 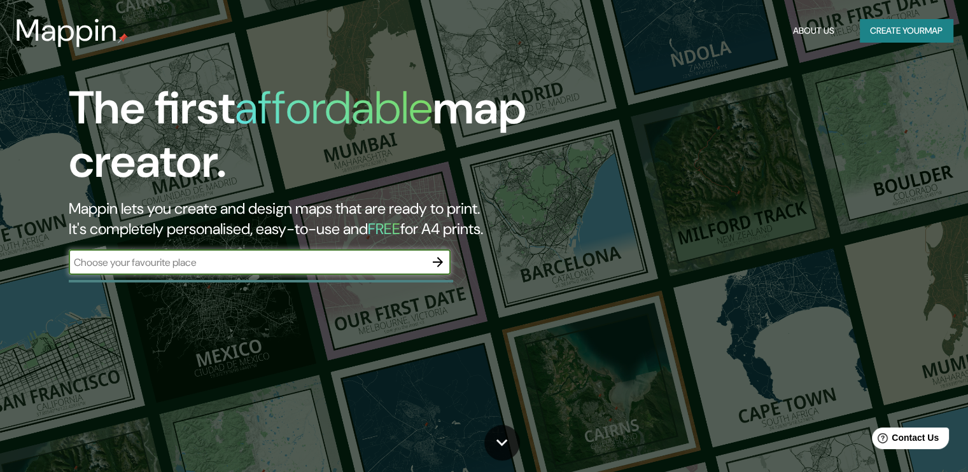 What do you see at coordinates (60, 15) in the screenshot?
I see `span: Contact Us` at bounding box center [60, 15].